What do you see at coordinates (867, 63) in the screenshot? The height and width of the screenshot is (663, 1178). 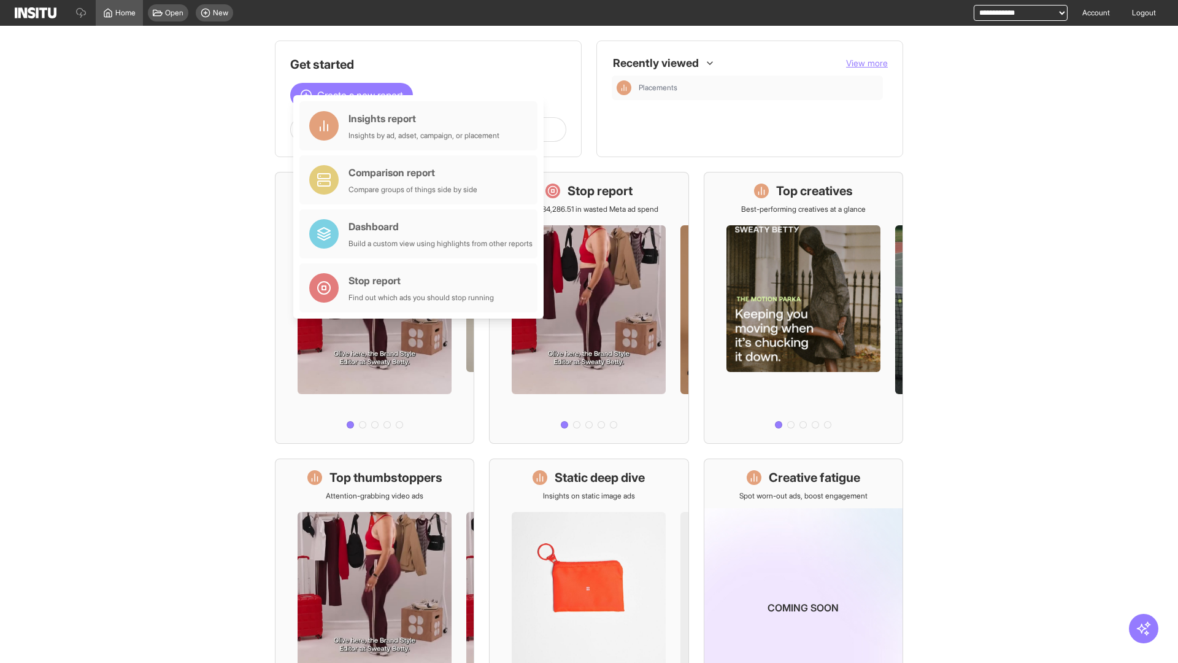 I see `button: View more` at bounding box center [867, 63].